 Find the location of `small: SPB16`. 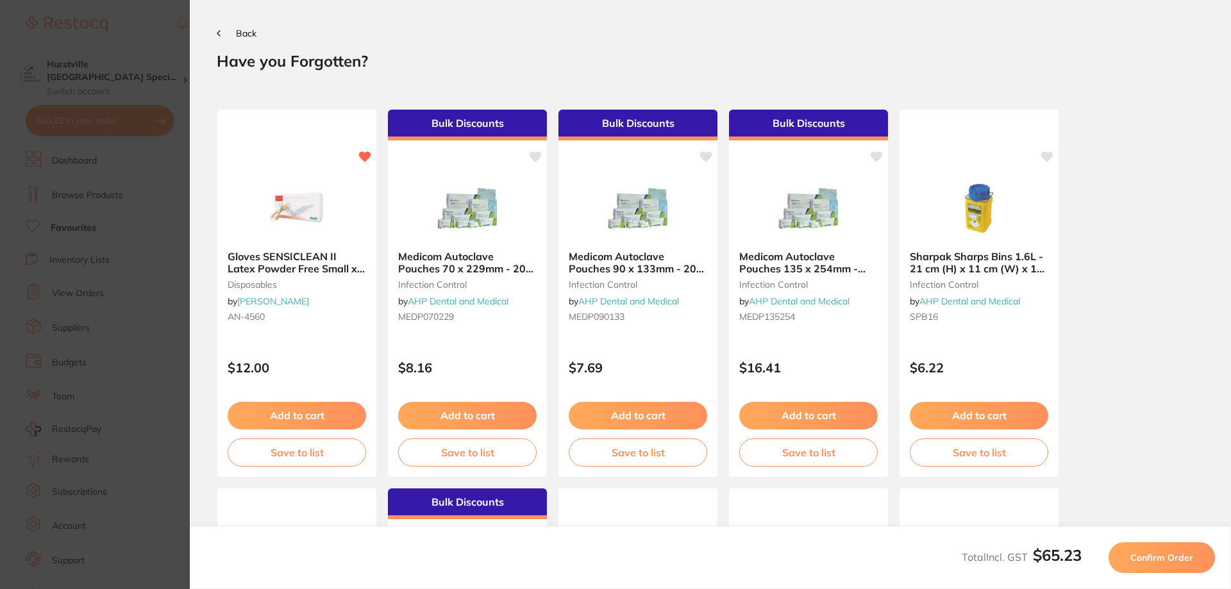

small: SPB16 is located at coordinates (979, 317).